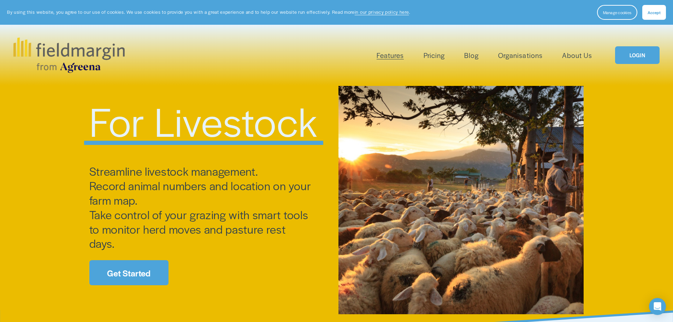  I want to click on span: Streamline livestock management. Record animal numbers and location on your farm map. Take contro..., so click(201, 207).